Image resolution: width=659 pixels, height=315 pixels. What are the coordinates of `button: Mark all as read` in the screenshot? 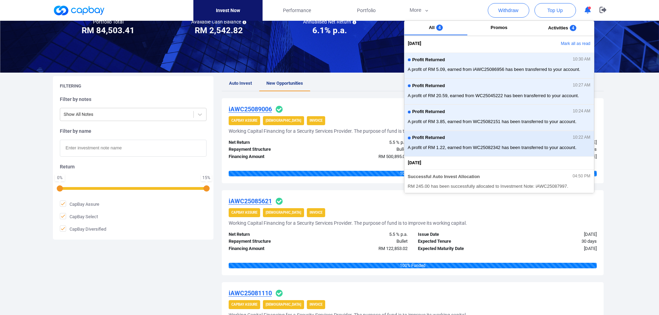 It's located at (557, 44).